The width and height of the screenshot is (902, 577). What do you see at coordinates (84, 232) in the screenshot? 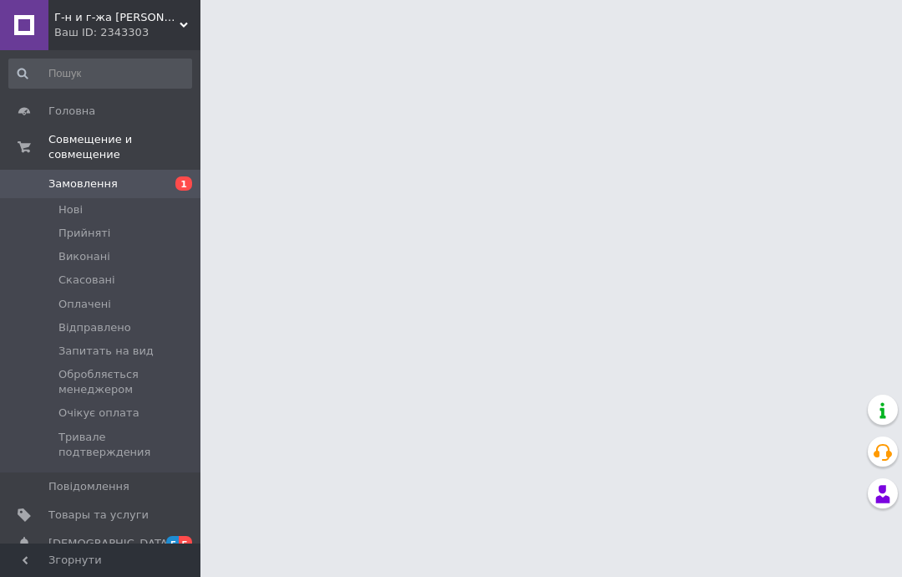
I see `font: Прийняті` at bounding box center [84, 232].